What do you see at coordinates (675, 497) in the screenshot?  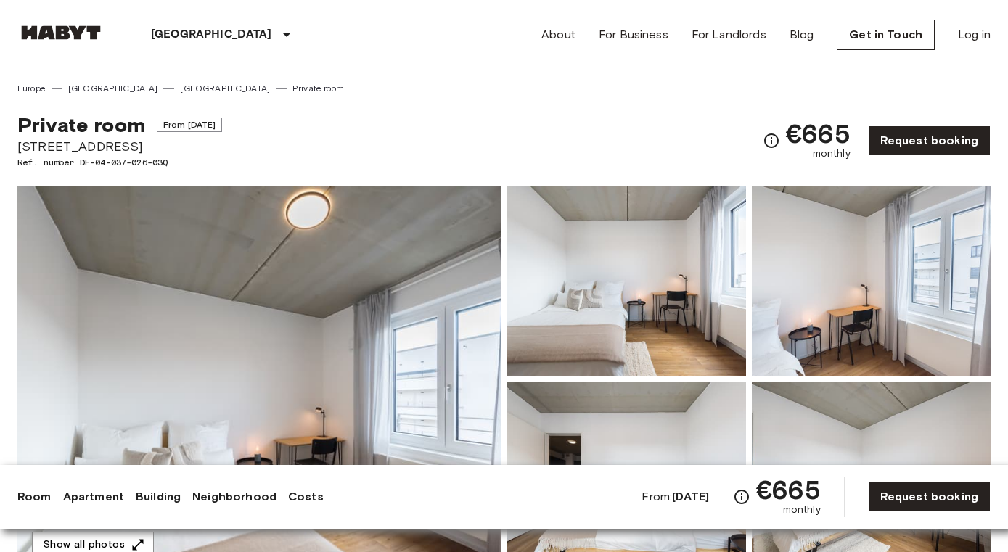 I see `span: From:` at bounding box center [675, 497].